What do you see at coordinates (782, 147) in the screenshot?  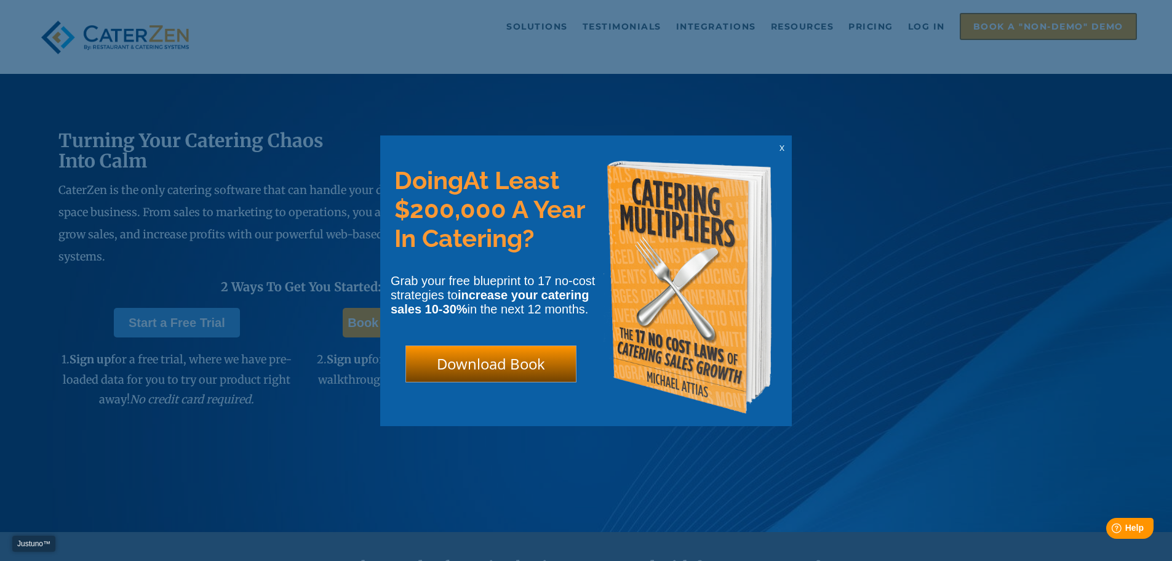 I see `span: x` at bounding box center [782, 147].